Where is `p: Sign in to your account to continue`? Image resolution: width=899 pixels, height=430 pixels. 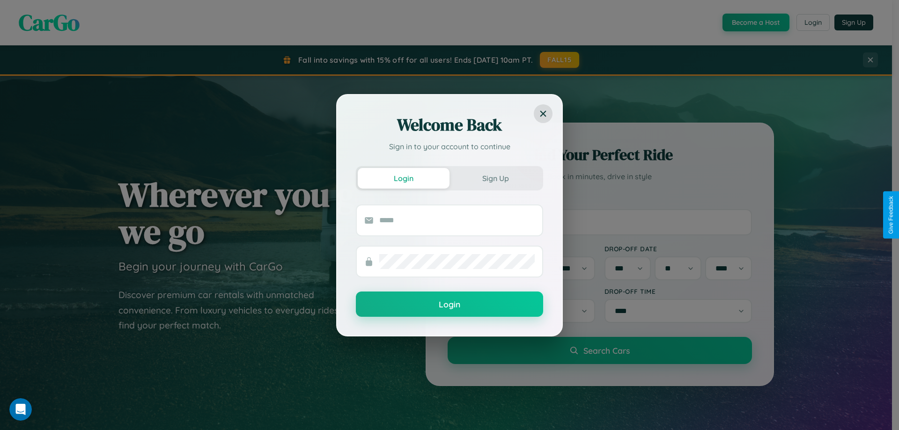
p: Sign in to your account to continue is located at coordinates (449, 146).